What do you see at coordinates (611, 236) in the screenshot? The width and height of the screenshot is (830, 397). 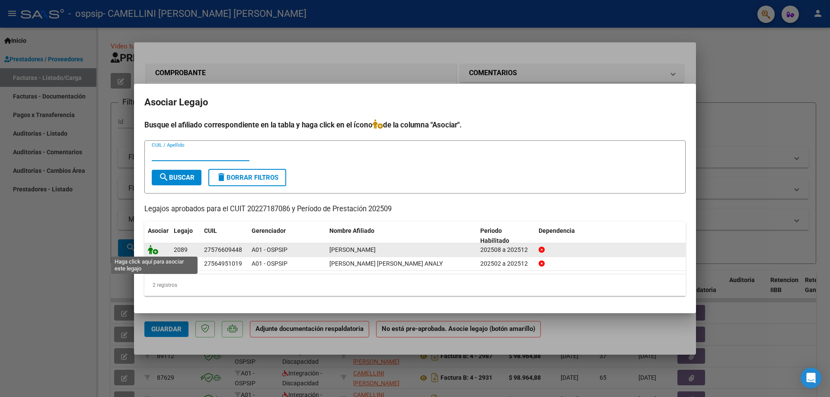 I see `datatable-header-cell: Dependencia` at bounding box center [611, 236].